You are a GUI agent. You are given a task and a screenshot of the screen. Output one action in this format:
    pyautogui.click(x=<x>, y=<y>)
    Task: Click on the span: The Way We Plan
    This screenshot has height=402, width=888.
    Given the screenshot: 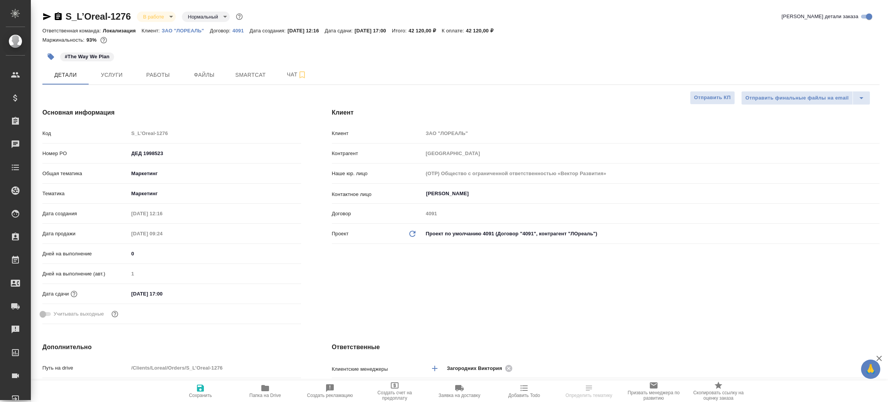 What is the action you would take?
    pyautogui.click(x=87, y=56)
    